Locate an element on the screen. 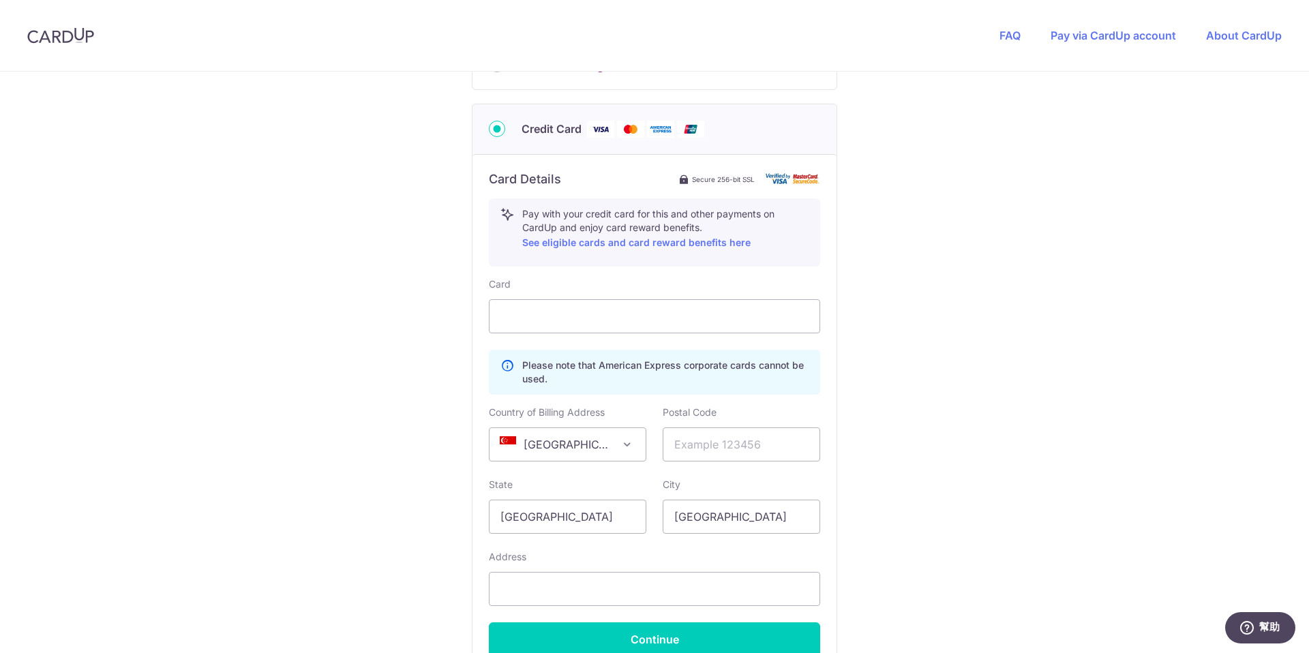 This screenshot has height=653, width=1309. span: 幫助 is located at coordinates (45, 15).